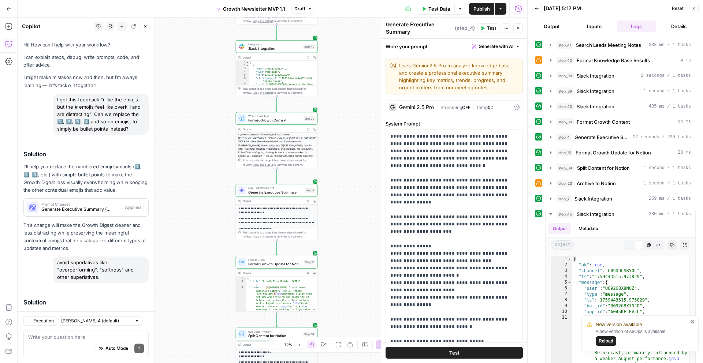  What do you see at coordinates (417, 107) in the screenshot?
I see `div: Gemini 2.5 Pro` at bounding box center [417, 107].